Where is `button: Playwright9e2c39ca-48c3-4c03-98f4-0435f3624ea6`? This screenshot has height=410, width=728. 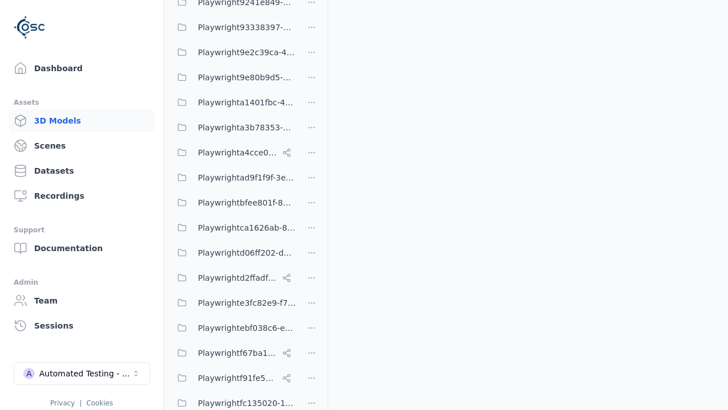 button: Playwright9e2c39ca-48c3-4c03-98f4-0435f3624ea6 is located at coordinates (233, 52).